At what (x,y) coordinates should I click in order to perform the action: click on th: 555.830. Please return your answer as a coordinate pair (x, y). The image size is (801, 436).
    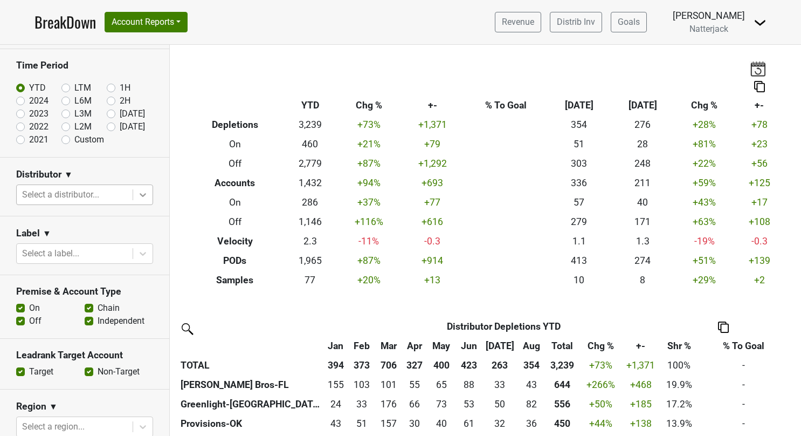
    Looking at the image, I should click on (562, 404).